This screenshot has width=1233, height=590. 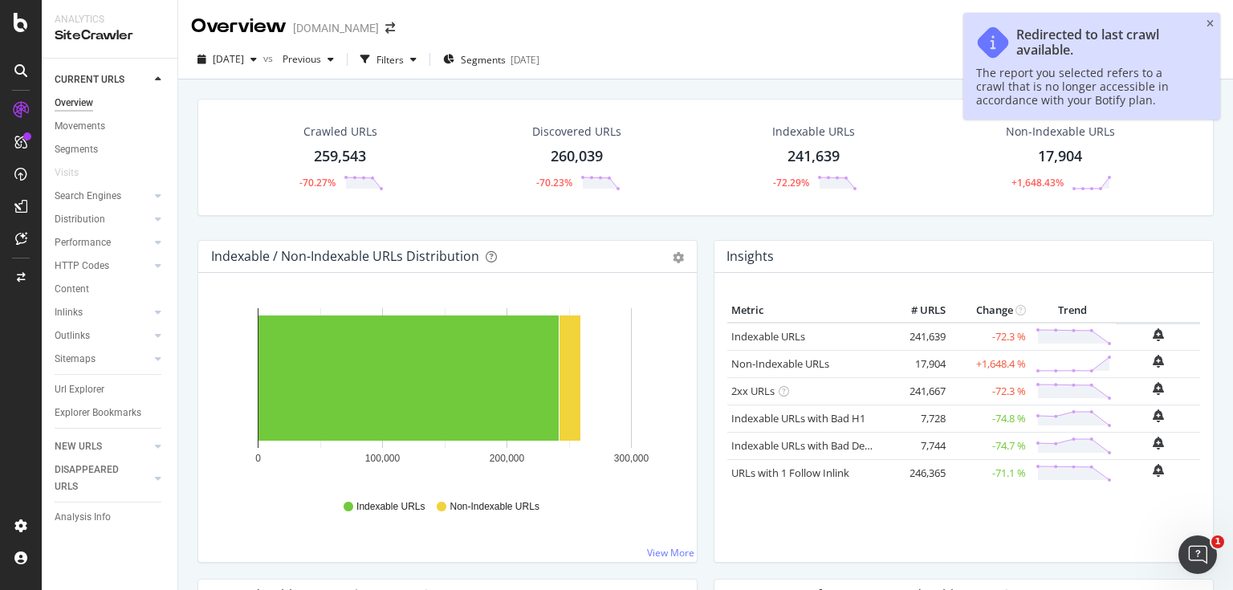 I want to click on text: 300,000, so click(x=632, y=458).